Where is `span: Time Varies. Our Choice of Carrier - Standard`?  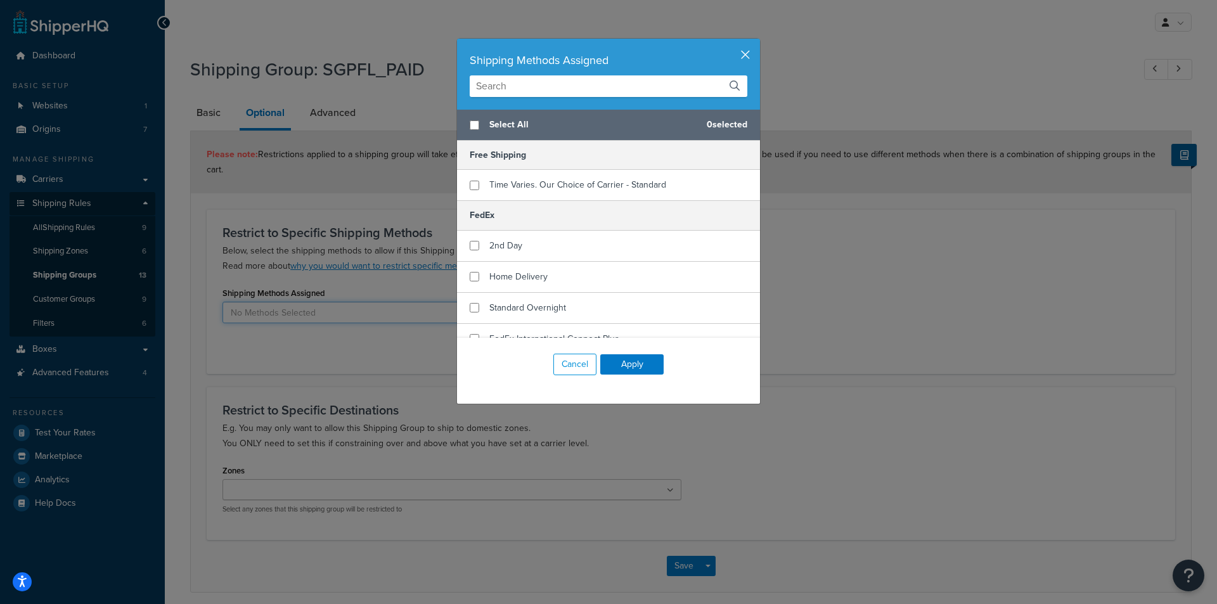 span: Time Varies. Our Choice of Carrier - Standard is located at coordinates (577, 184).